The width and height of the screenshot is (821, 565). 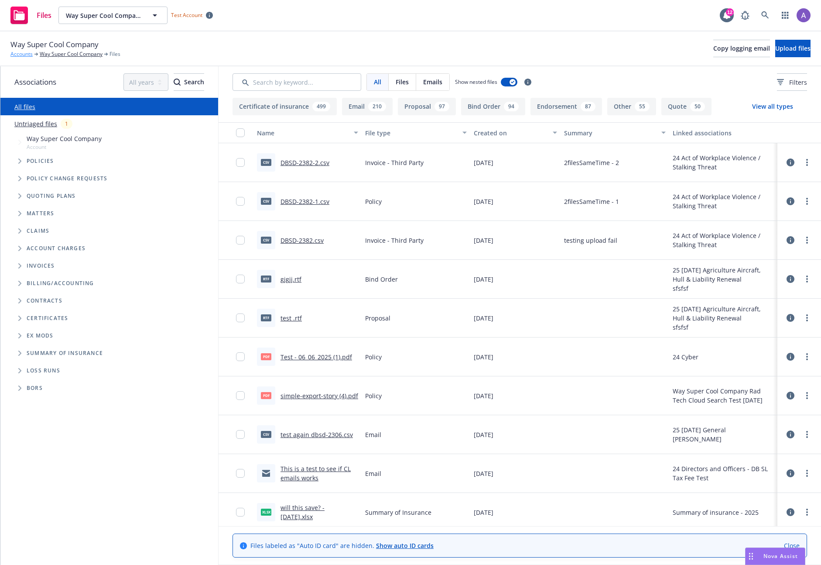 I want to click on span: All, so click(x=377, y=82).